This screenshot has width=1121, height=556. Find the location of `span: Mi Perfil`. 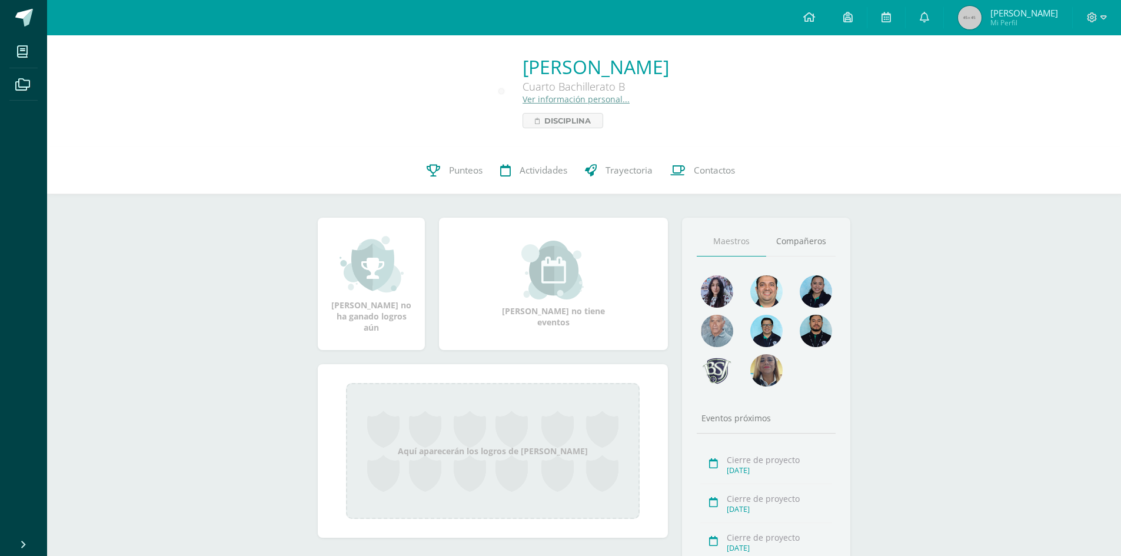

span: Mi Perfil is located at coordinates (1024, 22).